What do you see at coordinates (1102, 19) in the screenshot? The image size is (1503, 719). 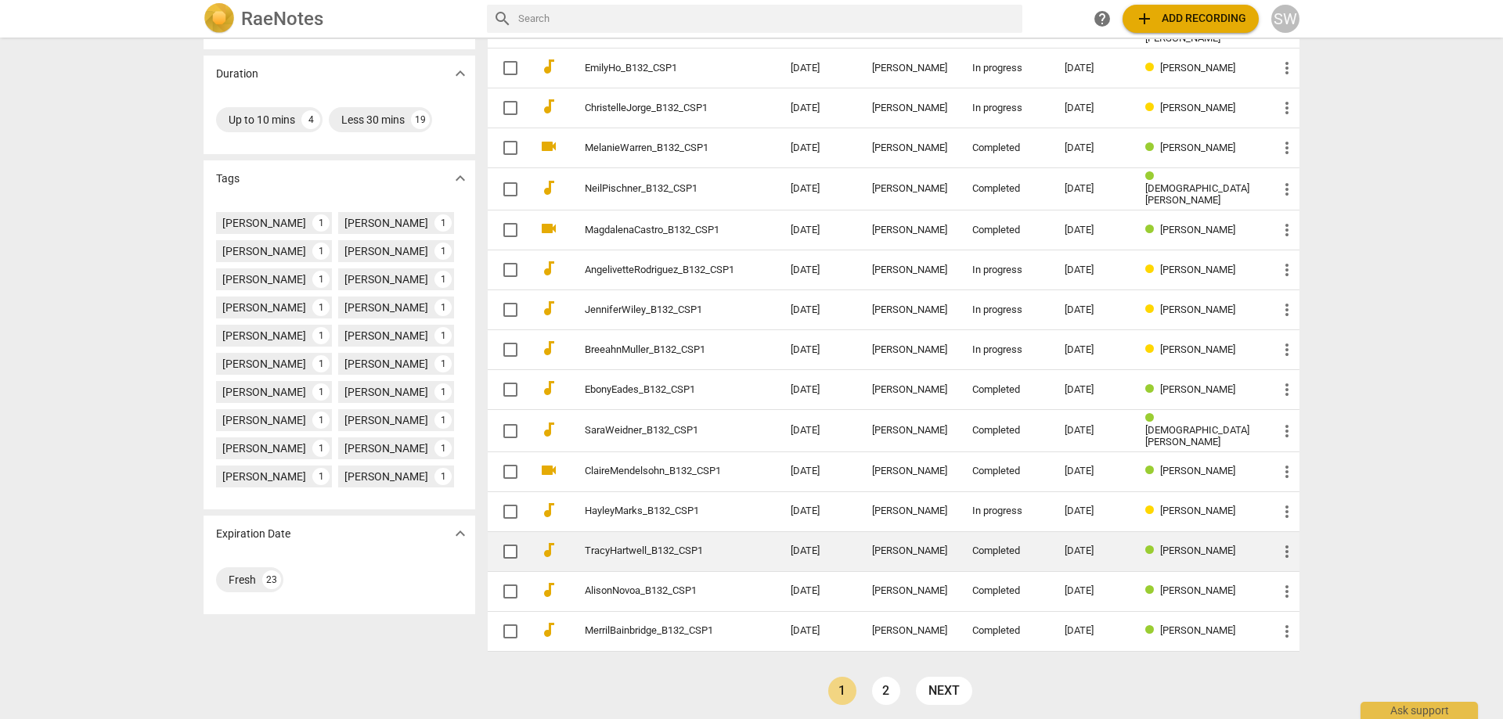 I see `a: Help` at bounding box center [1102, 19].